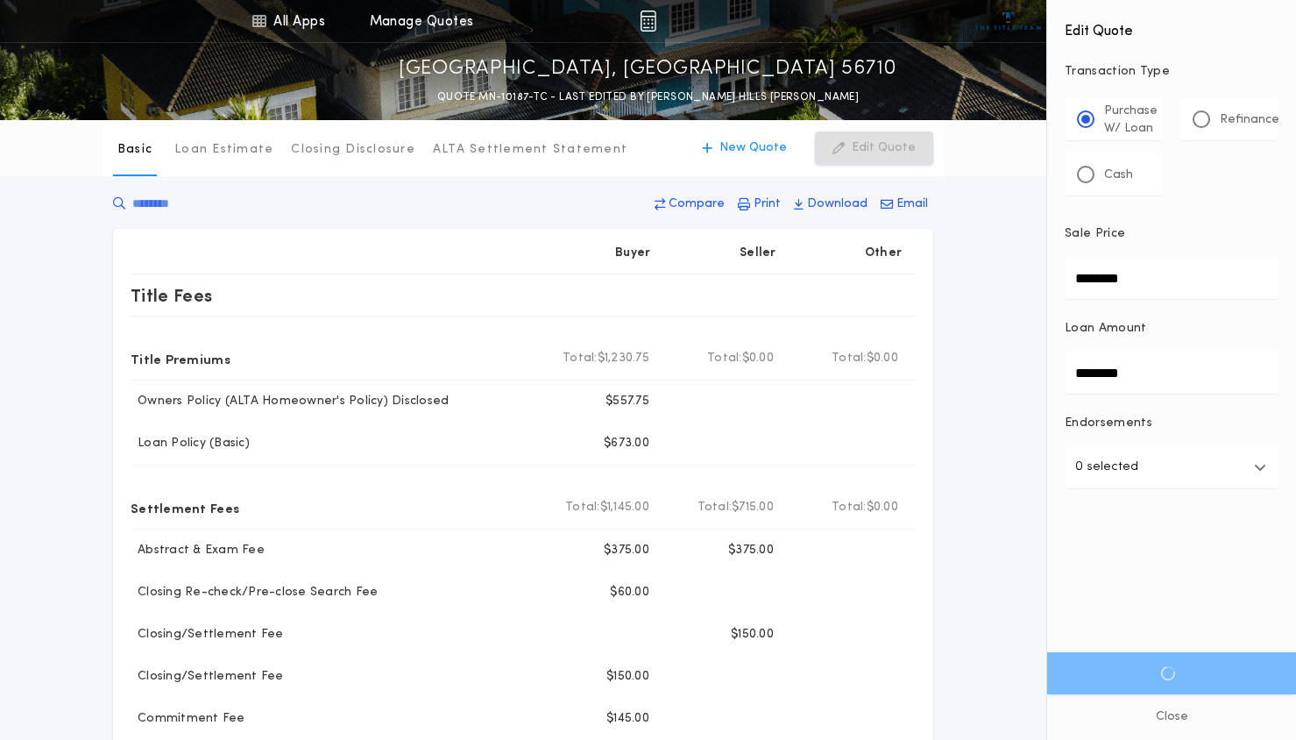  I want to click on p: Loan Amount, so click(1106, 329).